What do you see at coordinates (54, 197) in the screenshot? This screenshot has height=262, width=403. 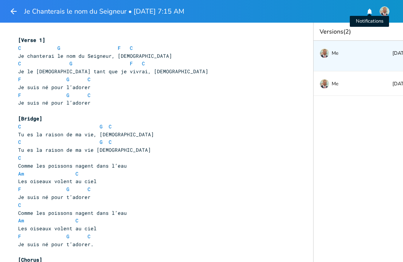 I see `span: Je suis né pour t’adorer` at bounding box center [54, 197].